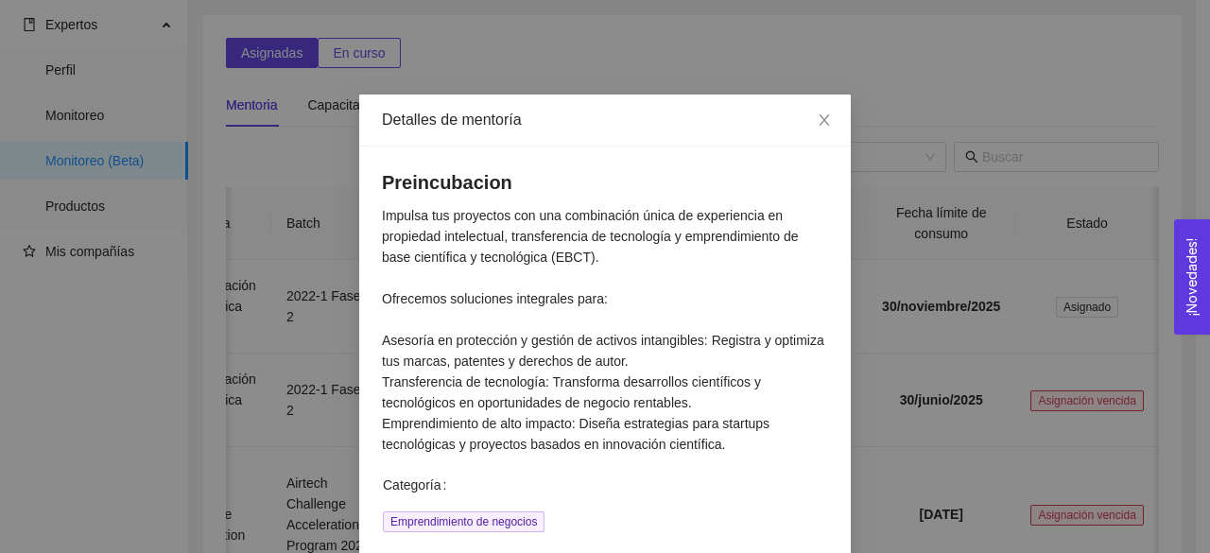  Describe the element at coordinates (824, 121) in the screenshot. I see `button: Close` at that location.